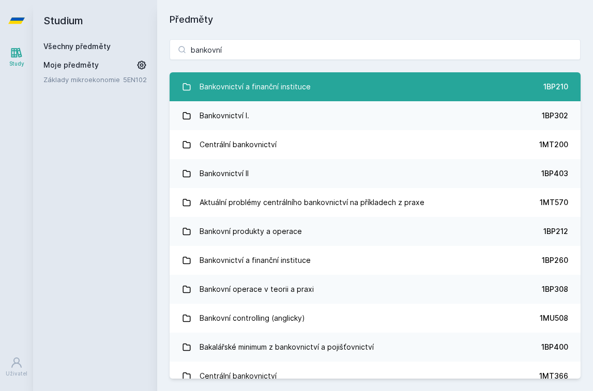 This screenshot has height=391, width=593. Describe the element at coordinates (252, 318) in the screenshot. I see `div: Bankovní controlling (anglicky)` at that location.